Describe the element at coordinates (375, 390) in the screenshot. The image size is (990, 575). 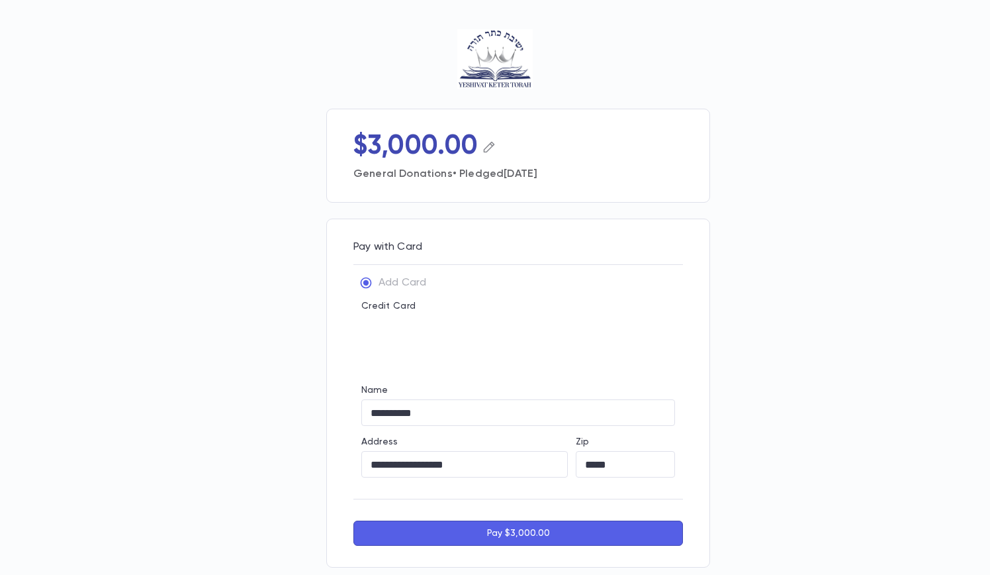
I see `label: Name` at that location.